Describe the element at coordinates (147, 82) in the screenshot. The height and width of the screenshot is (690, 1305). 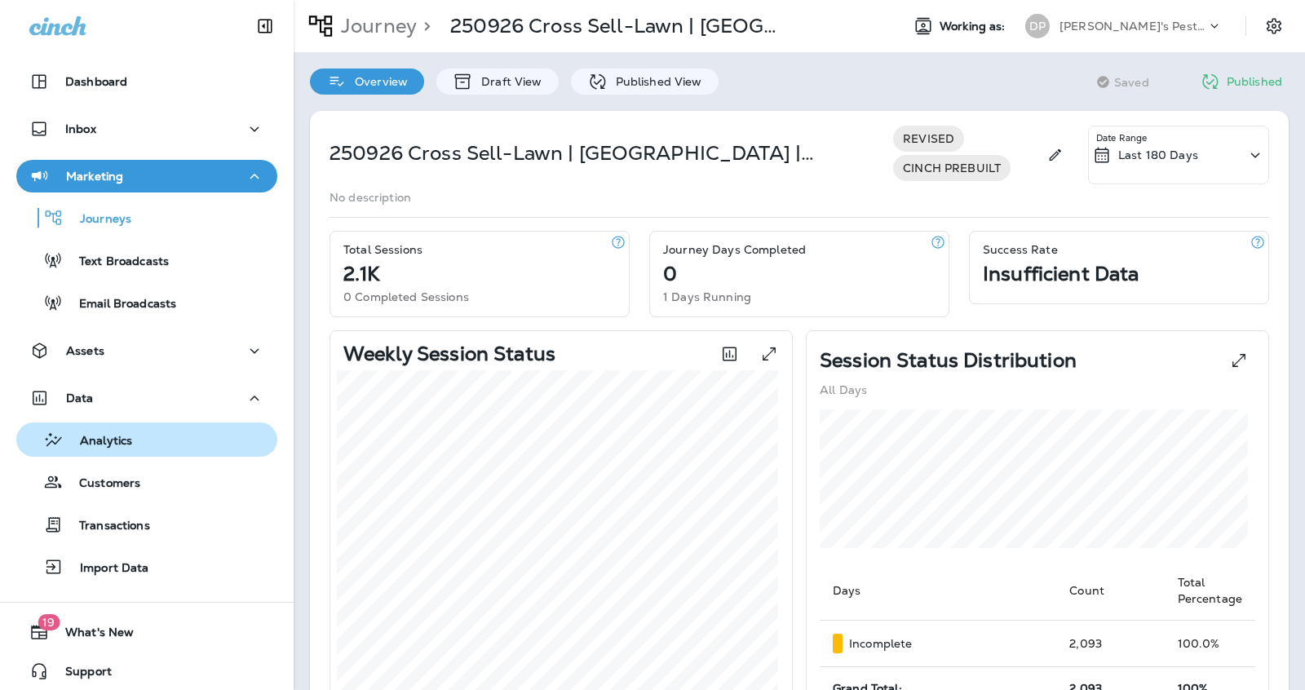
I see `button: Dashboard` at that location.